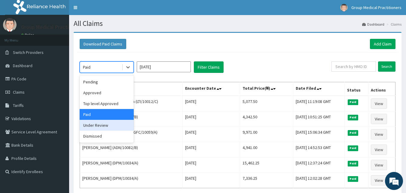 The image size is (406, 193). Describe the element at coordinates (18, 38) in the screenshot. I see `img: d_794563401_company_1708531726252_794563401` at that location.